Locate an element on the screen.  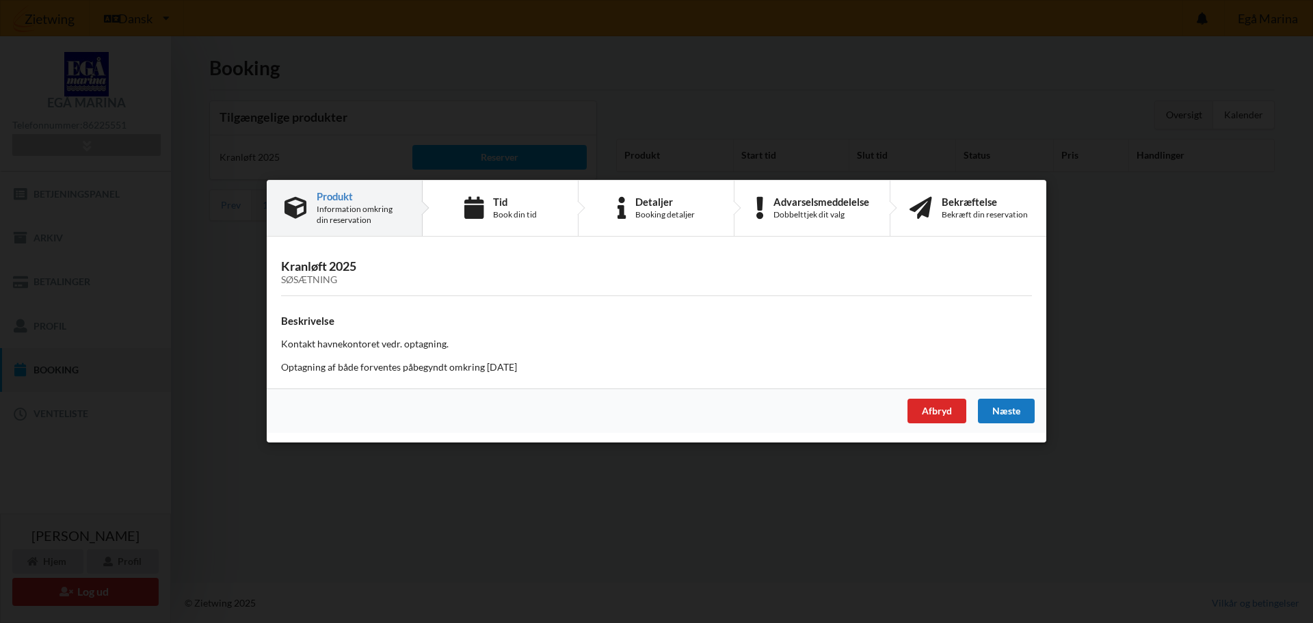
div: Søsætning is located at coordinates (657, 280).